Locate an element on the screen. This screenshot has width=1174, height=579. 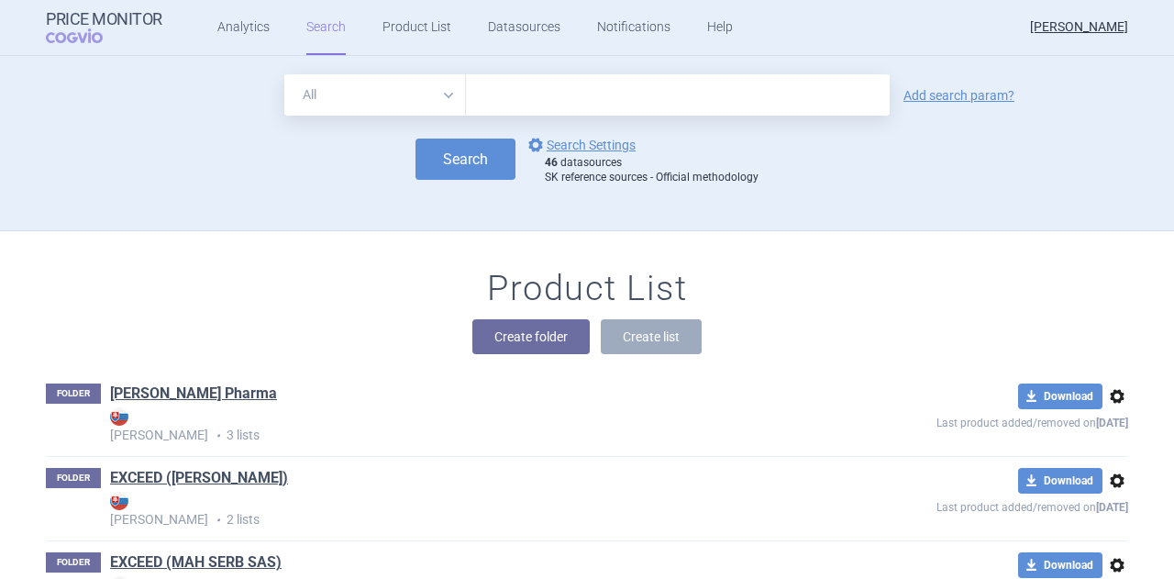
a: Price MonitorCOGVIO is located at coordinates (104, 28).